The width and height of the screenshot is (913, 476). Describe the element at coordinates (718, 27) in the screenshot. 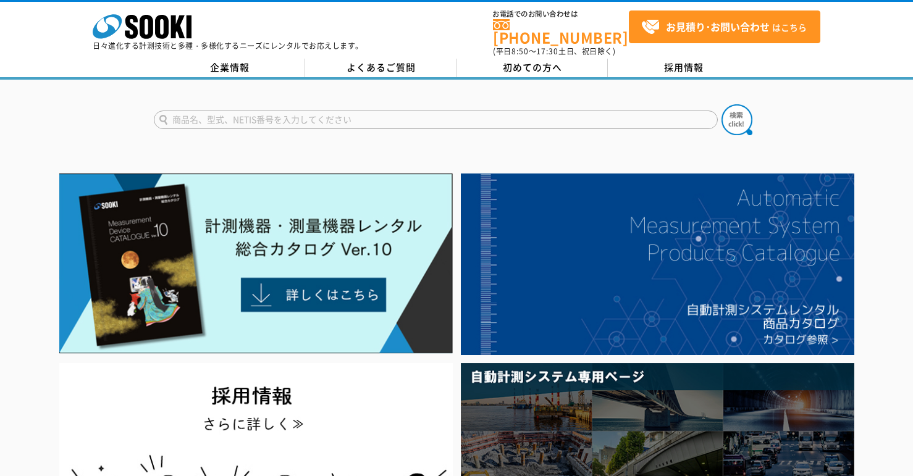

I see `strong: お見積り･お問い合わせ` at that location.